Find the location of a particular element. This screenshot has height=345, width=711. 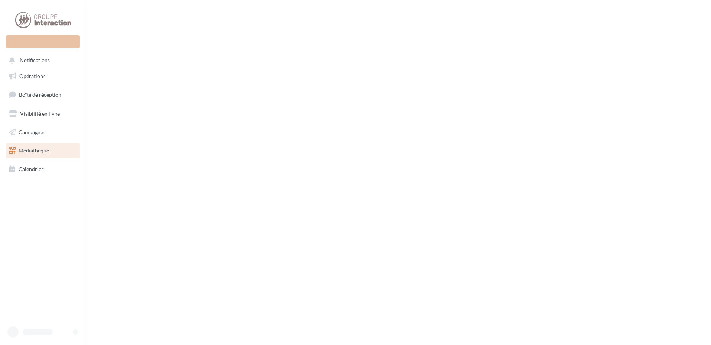

span: Calendrier is located at coordinates (31, 169).